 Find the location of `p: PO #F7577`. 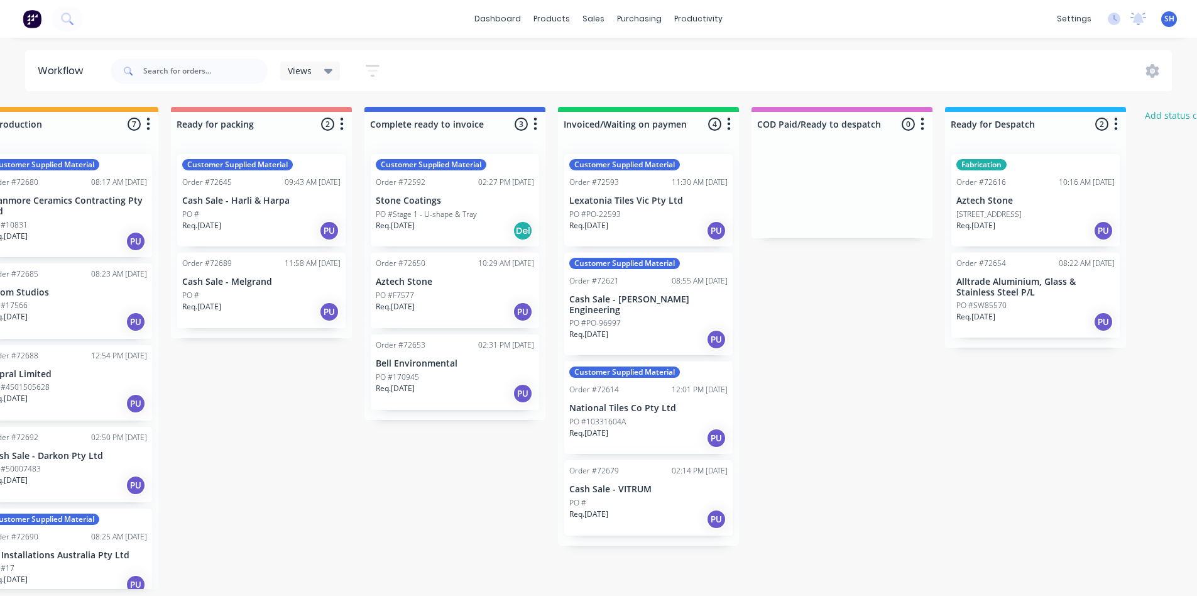

p: PO #F7577 is located at coordinates (395, 295).